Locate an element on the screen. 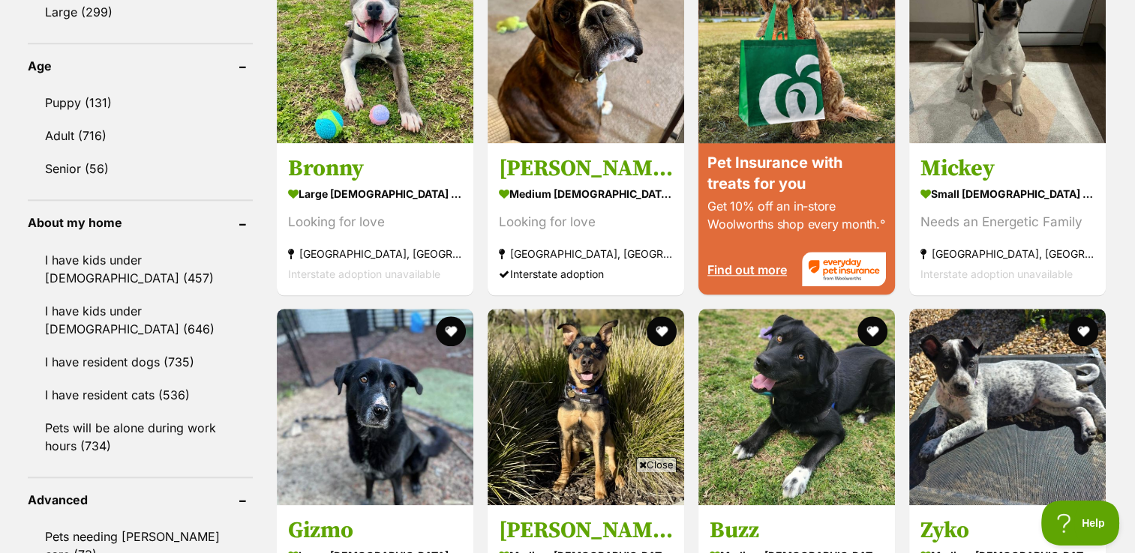  h3: Gizmo is located at coordinates (375, 531).